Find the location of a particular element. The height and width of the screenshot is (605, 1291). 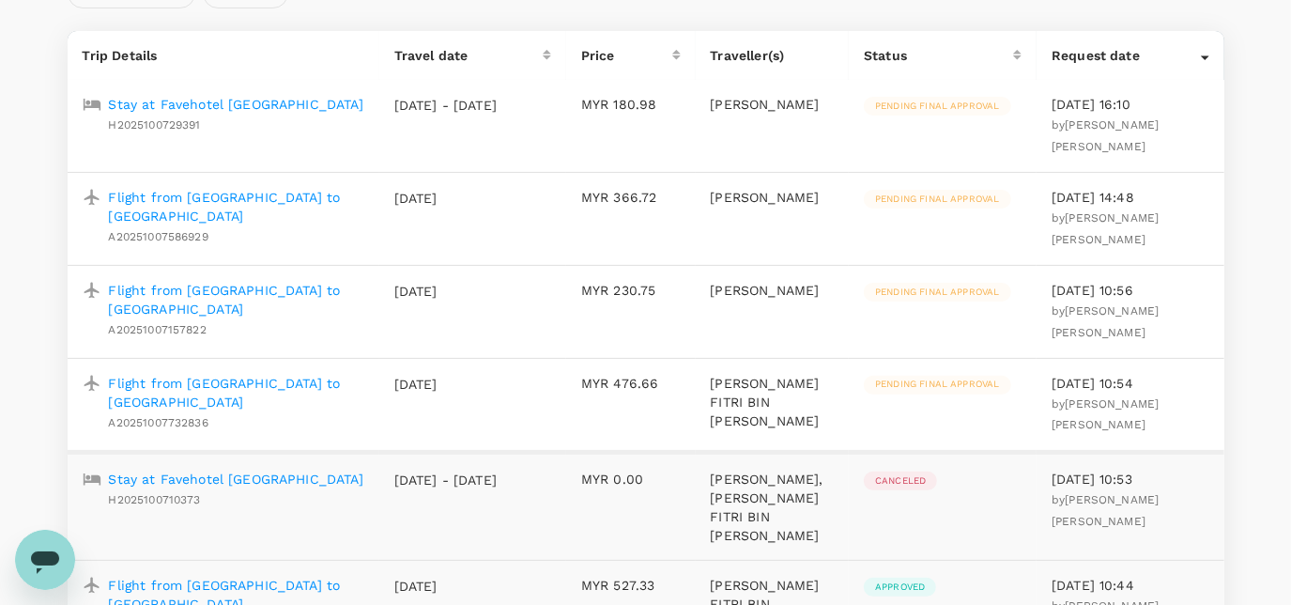

span: H2025100710373 is located at coordinates (155, 500).